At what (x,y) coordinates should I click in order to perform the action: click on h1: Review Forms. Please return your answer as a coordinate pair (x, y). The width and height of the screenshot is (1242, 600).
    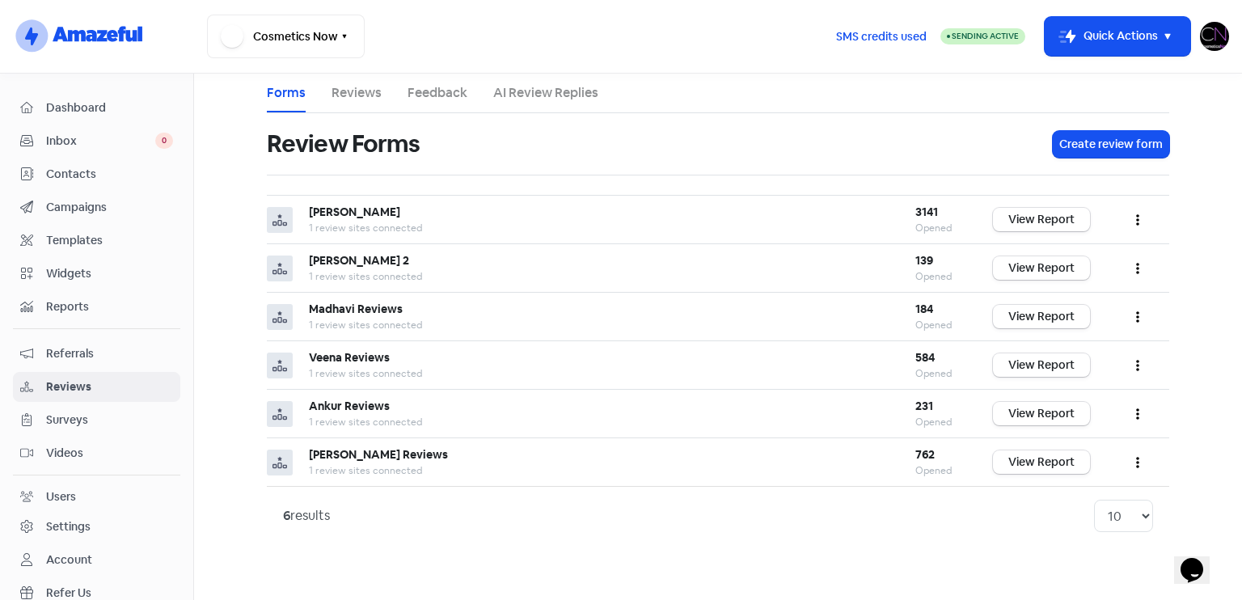
    Looking at the image, I should click on (343, 144).